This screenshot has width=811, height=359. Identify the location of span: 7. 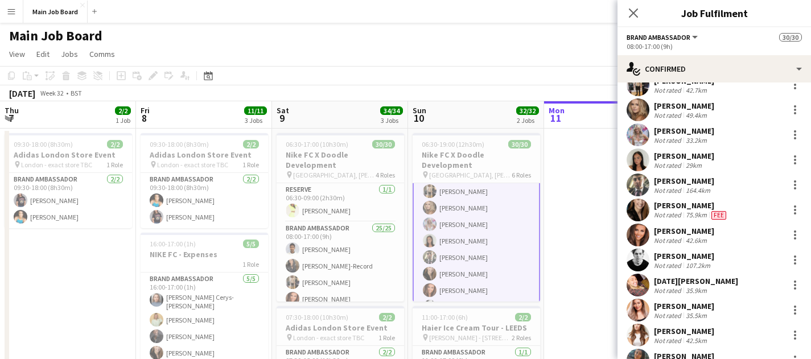
(11, 118).